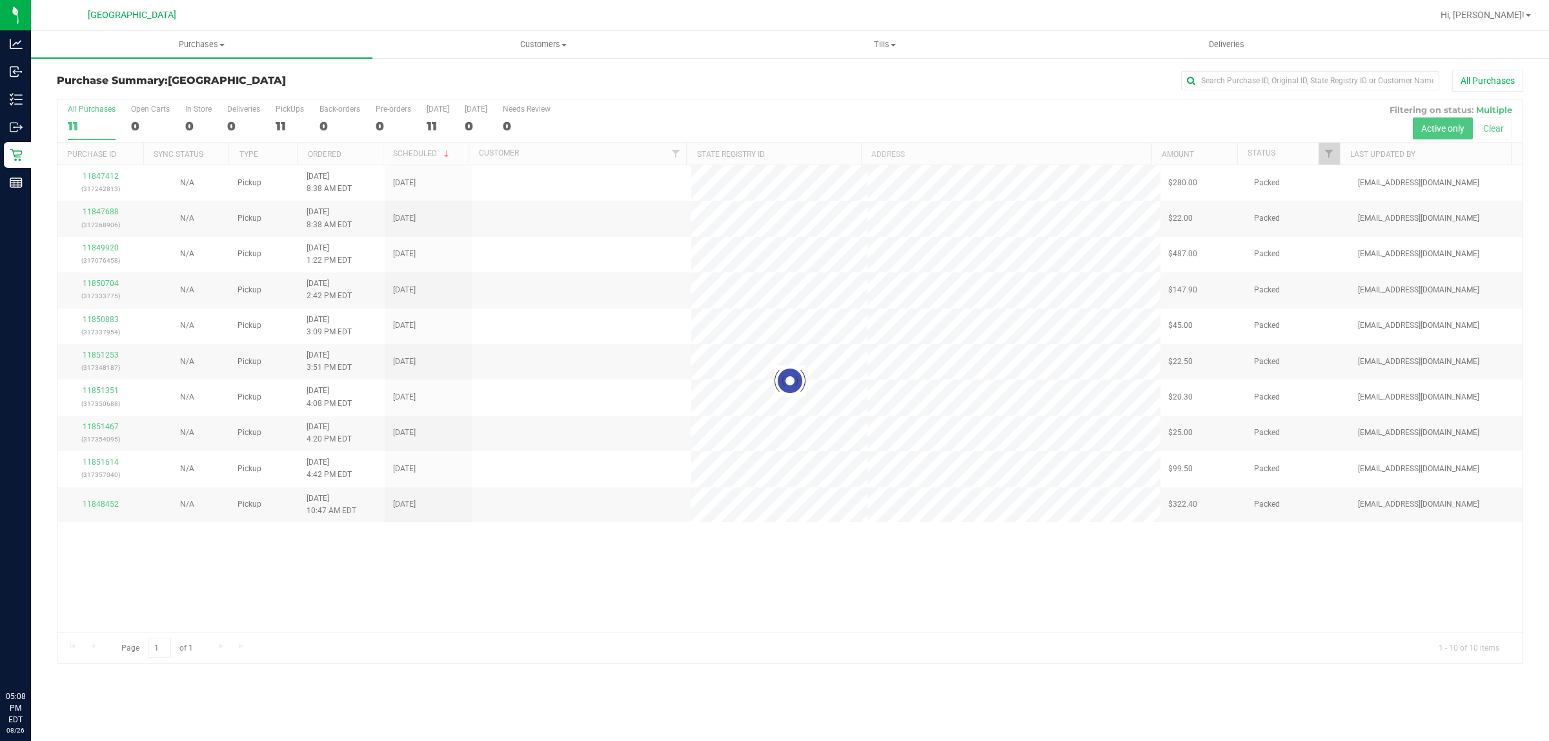  What do you see at coordinates (543, 45) in the screenshot?
I see `span: Customers` at bounding box center [543, 45].